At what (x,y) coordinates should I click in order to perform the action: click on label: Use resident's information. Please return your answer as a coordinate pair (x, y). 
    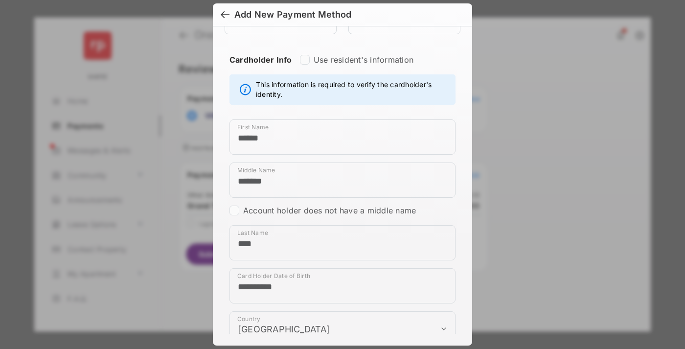
    Looking at the image, I should click on (364, 60).